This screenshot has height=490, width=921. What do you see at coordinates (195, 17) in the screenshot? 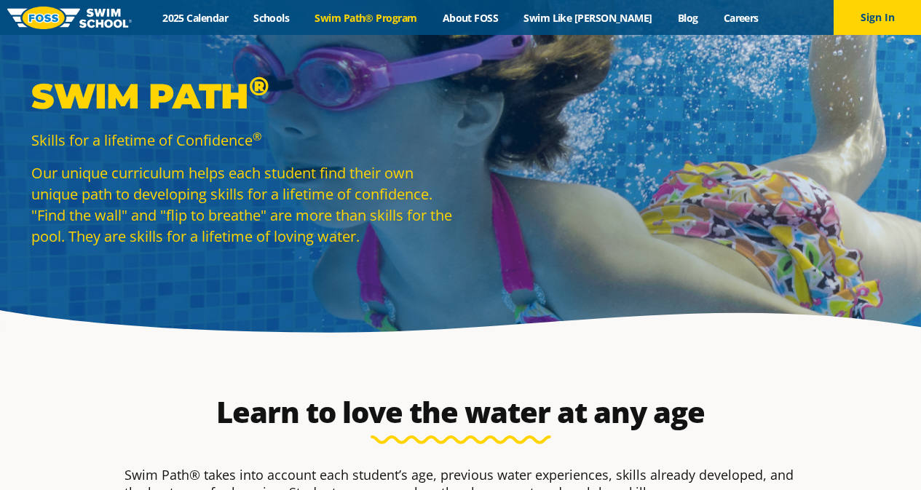
I see `a: 2025 Calendar` at bounding box center [195, 17].